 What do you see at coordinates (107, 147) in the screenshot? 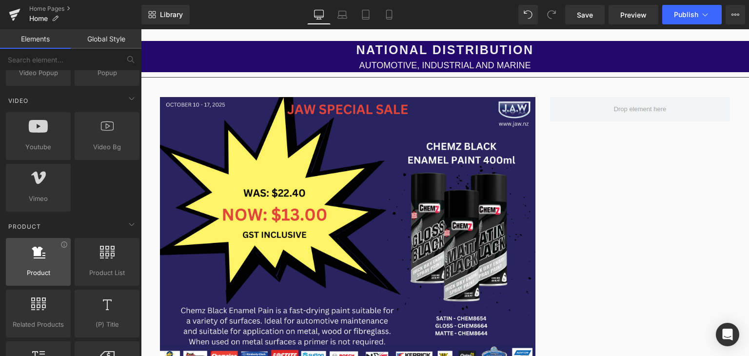
I see `span: Video Bg` at bounding box center [107, 147].